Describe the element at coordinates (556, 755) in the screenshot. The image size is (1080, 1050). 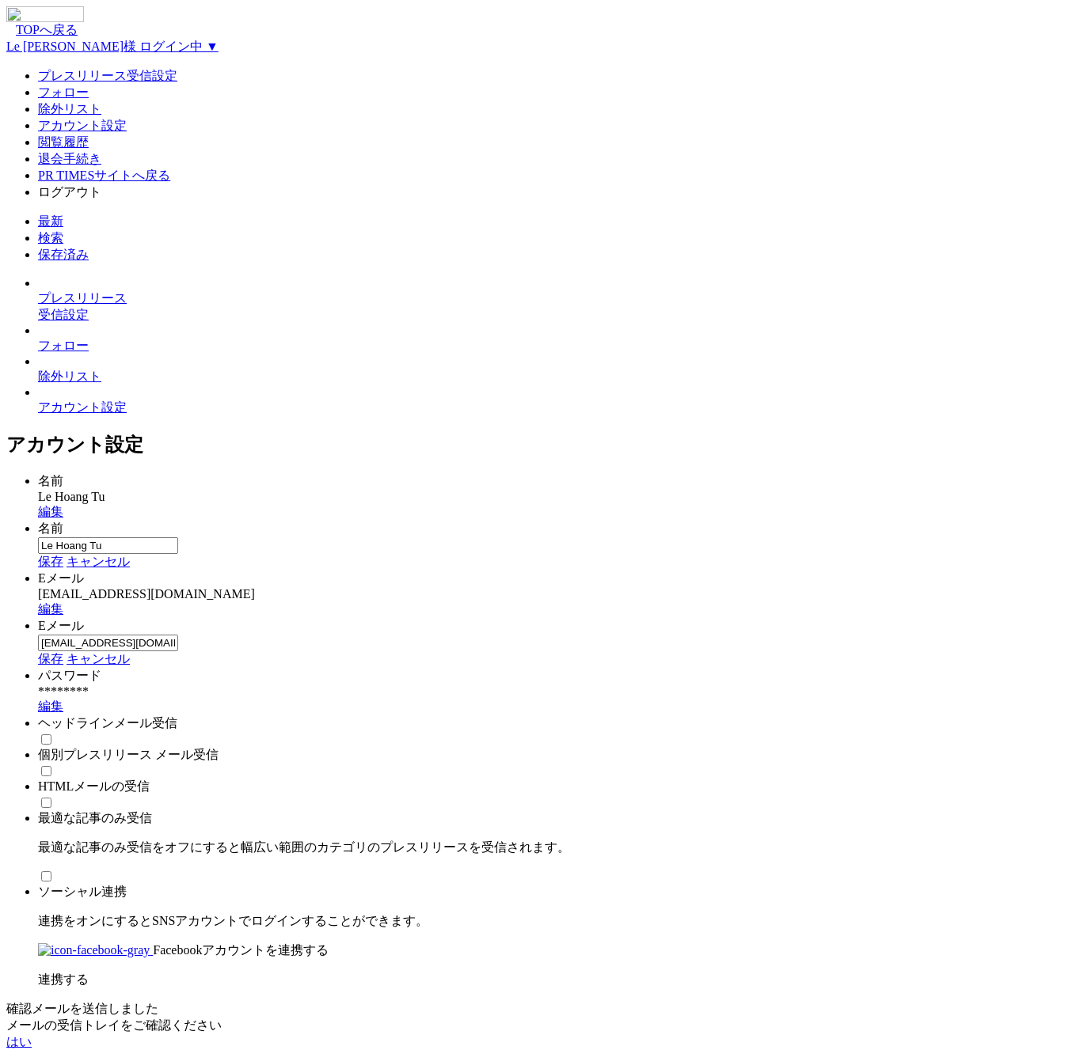
I see `div: 個別プレスリリース メール受信` at that location.